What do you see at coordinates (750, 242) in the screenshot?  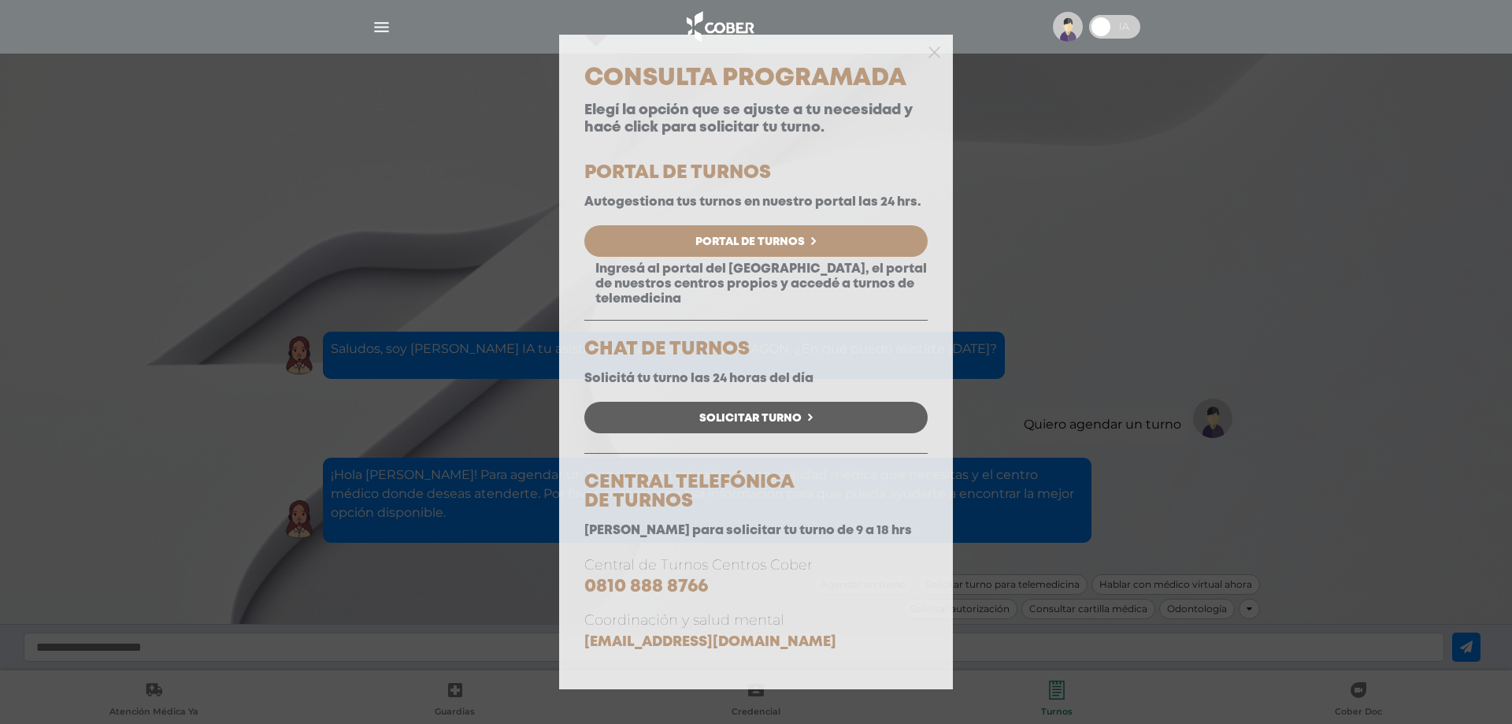 I see `span: Portal de Turnos` at bounding box center [750, 242].